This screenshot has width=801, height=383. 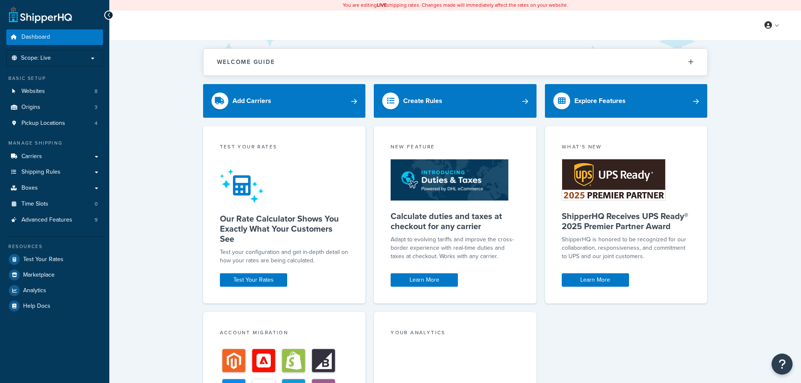 I want to click on span: 0, so click(x=96, y=204).